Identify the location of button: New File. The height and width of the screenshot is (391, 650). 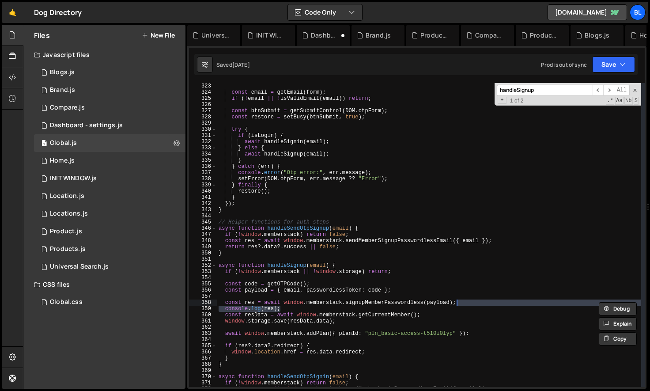
(158, 35).